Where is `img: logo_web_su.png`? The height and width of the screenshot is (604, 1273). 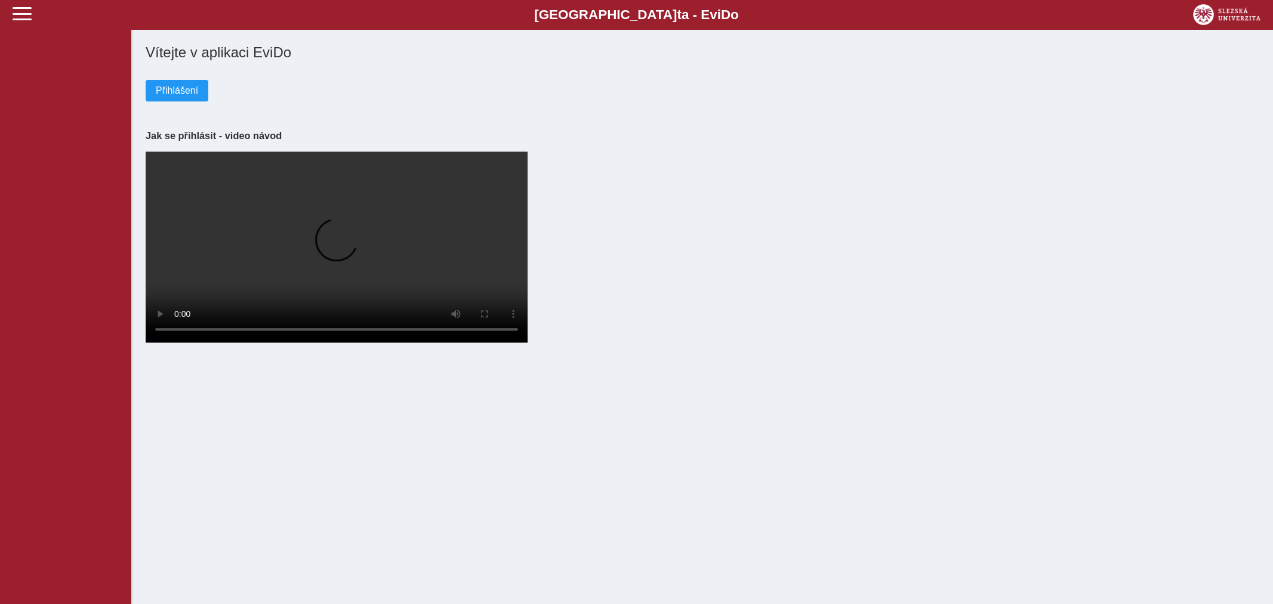 img: logo_web_su.png is located at coordinates (1226, 14).